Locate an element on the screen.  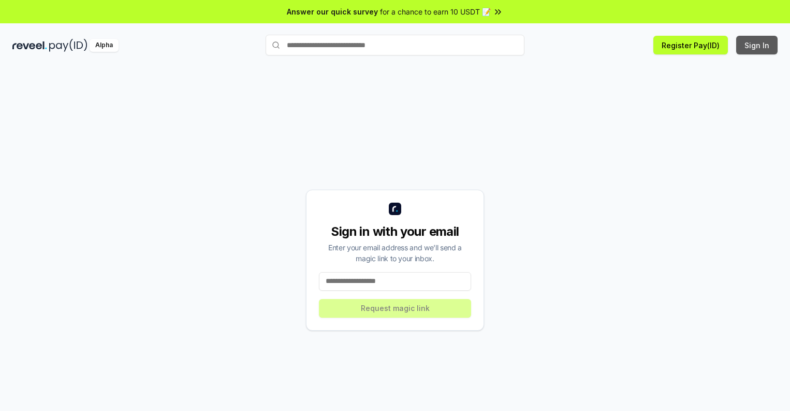
span: Answer our quick survey is located at coordinates (332, 11).